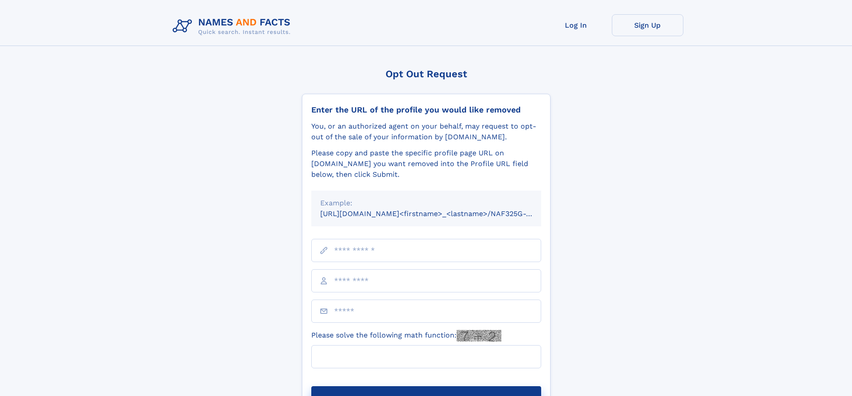 This screenshot has width=852, height=396. I want to click on label: Please solve the following math function:, so click(406, 336).